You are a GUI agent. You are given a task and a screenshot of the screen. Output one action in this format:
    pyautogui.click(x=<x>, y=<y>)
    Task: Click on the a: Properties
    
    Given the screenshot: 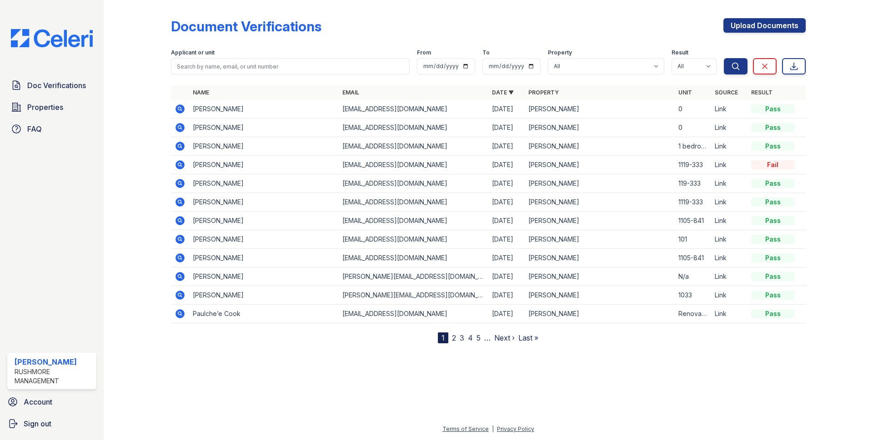 What is the action you would take?
    pyautogui.click(x=52, y=107)
    